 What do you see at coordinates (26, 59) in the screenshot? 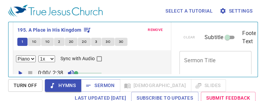
I see `select: Select Track` at bounding box center [26, 59].